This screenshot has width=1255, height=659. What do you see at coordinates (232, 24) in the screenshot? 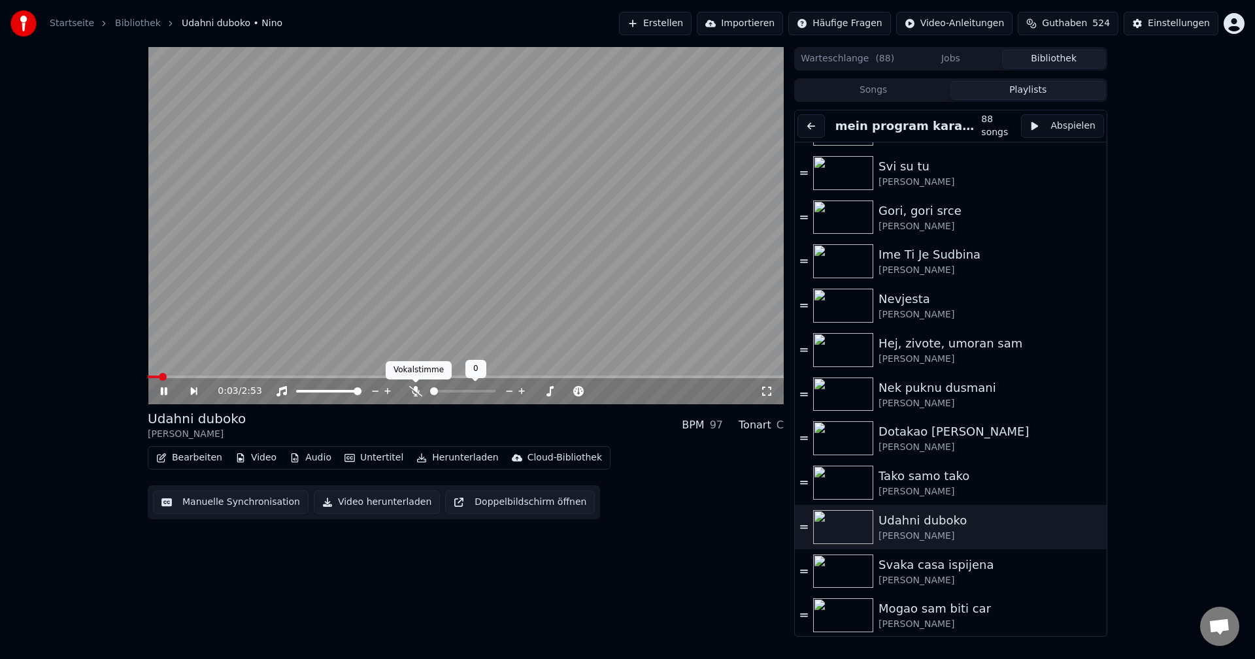
I see `span: Udahni duboko • Nino` at bounding box center [232, 24].